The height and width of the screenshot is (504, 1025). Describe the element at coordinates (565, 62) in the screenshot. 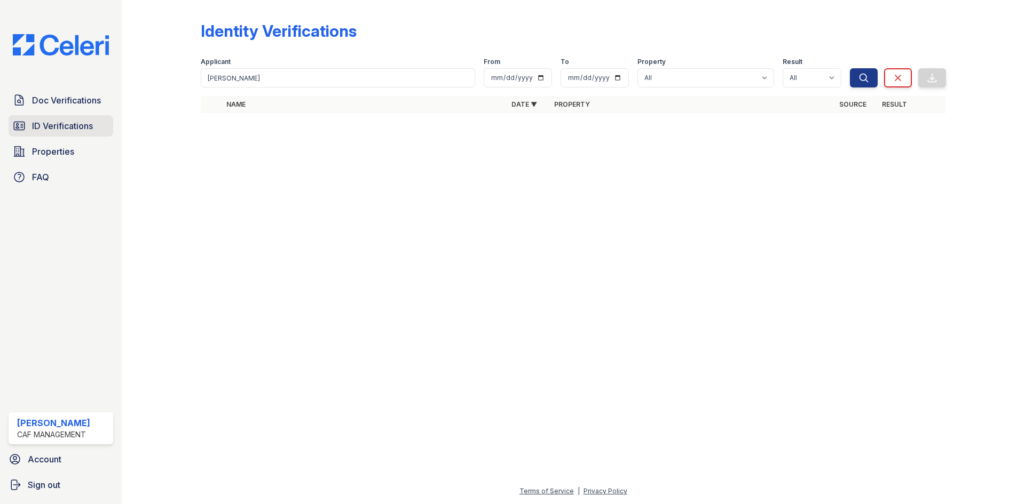

I see `label: To` at that location.